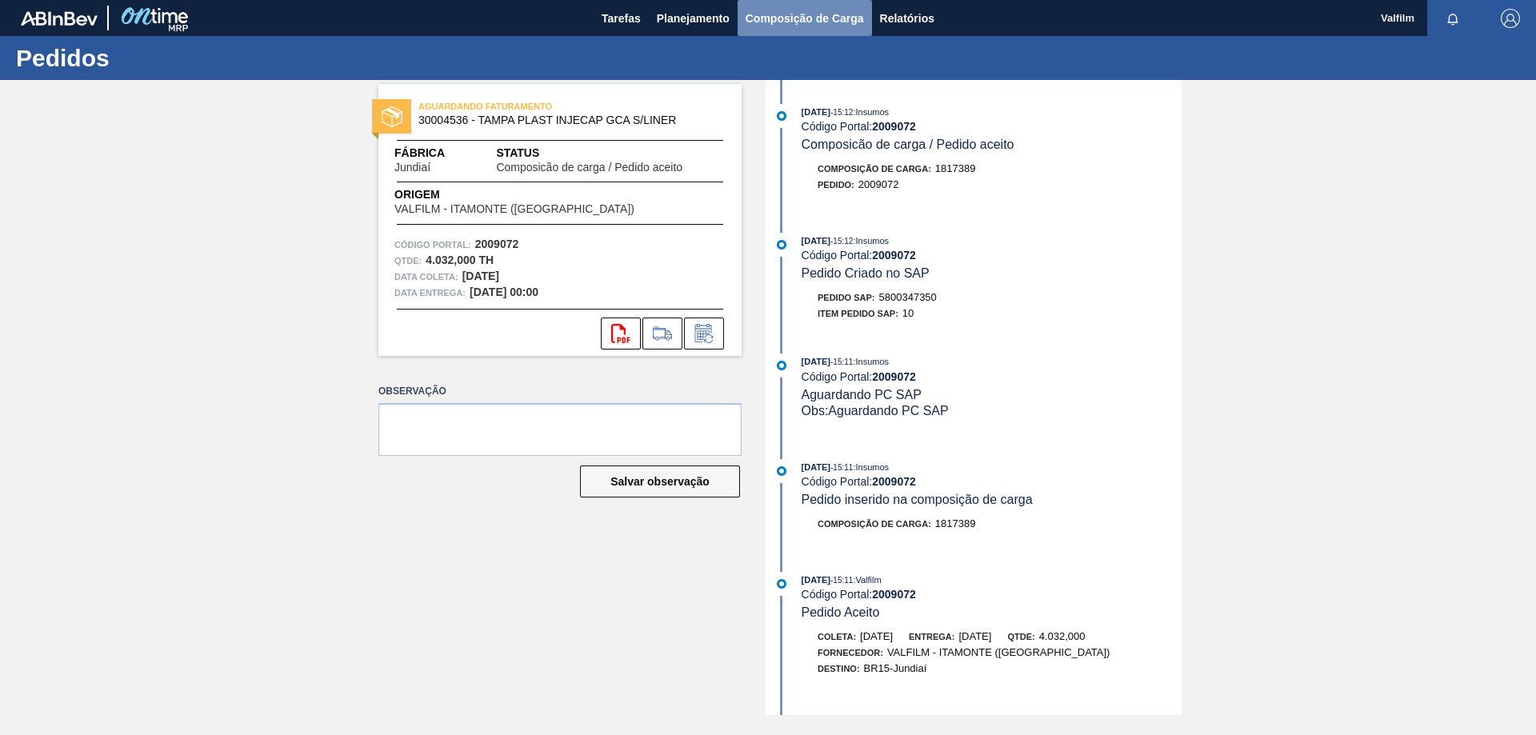  Describe the element at coordinates (908, 313) in the screenshot. I see `span: 10` at that location.